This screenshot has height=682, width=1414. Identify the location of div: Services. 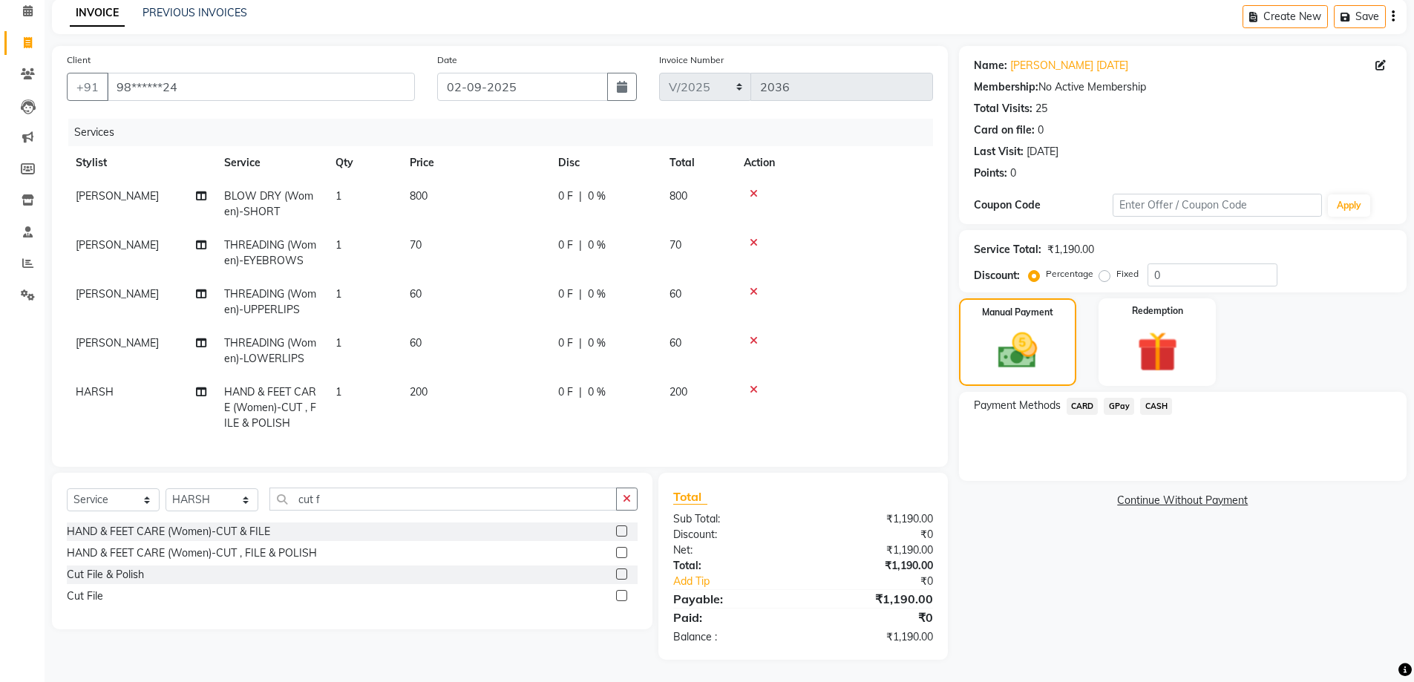
(506, 132).